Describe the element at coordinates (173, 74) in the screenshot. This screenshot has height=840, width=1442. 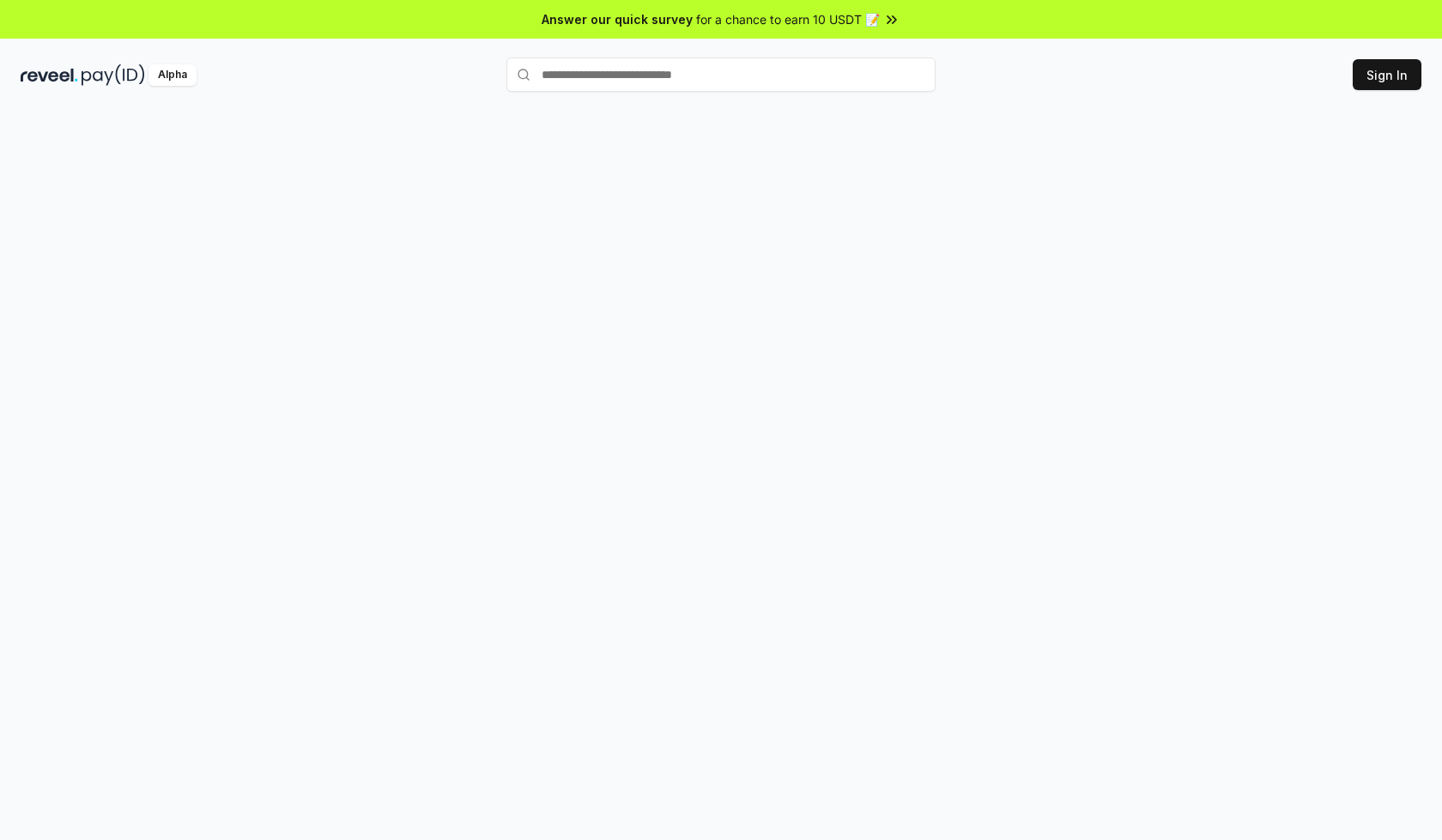
I see `div: Alpha` at that location.